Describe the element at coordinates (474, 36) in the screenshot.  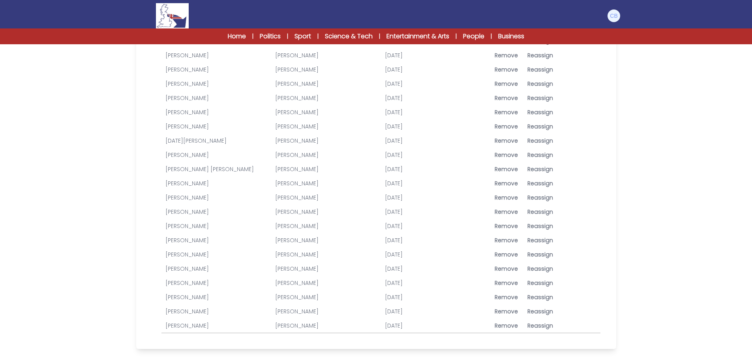
I see `a: People` at that location.